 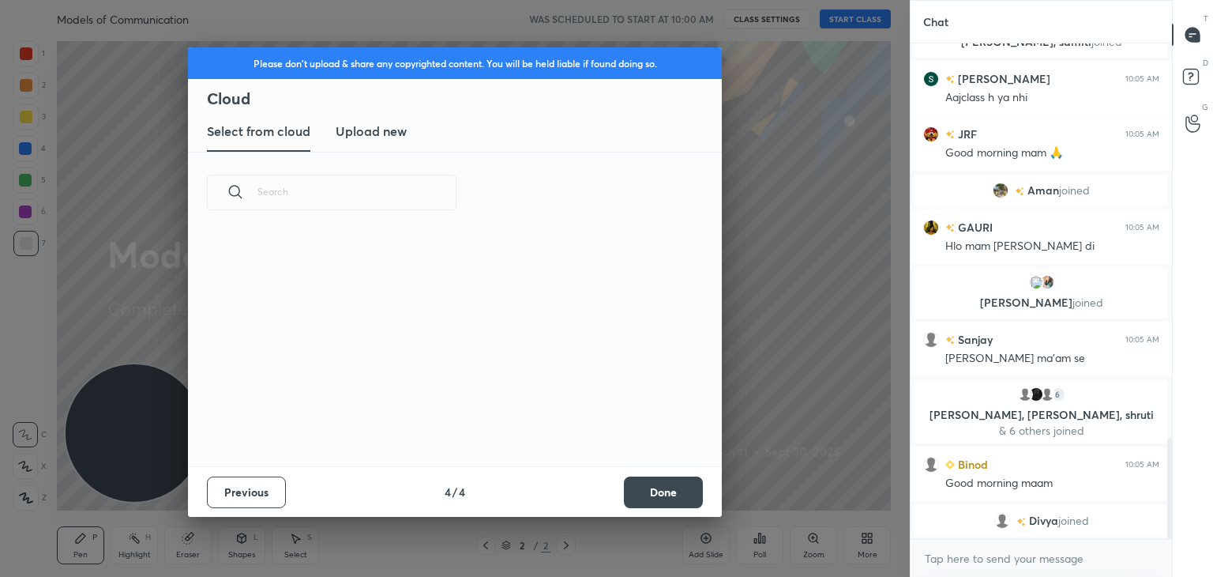 What do you see at coordinates (974, 227) in the screenshot?
I see `h6: GAURI` at bounding box center [974, 227].